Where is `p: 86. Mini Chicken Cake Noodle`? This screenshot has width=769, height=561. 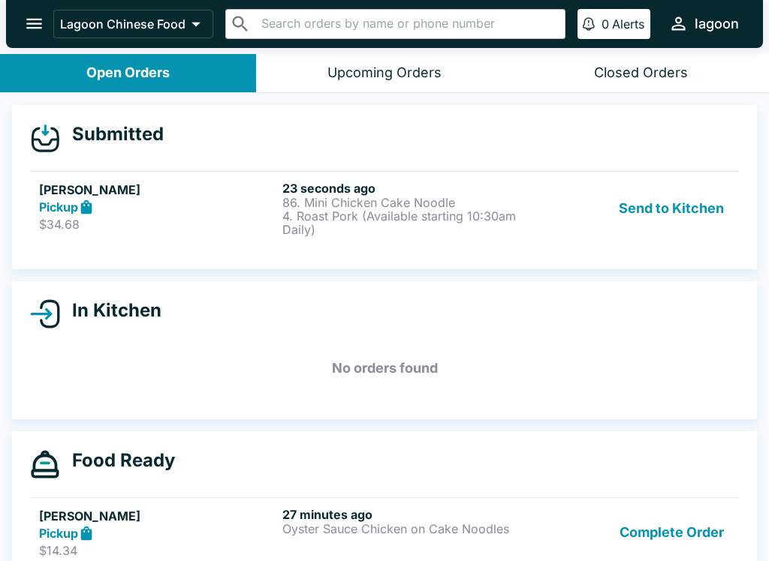 p: 86. Mini Chicken Cake Noodle is located at coordinates (401, 203).